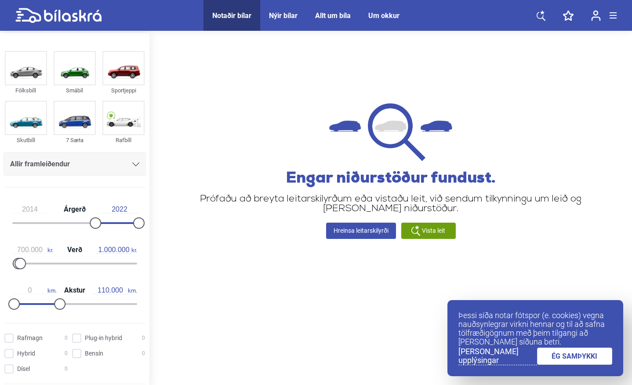  I want to click on span: Rafmagn, so click(30, 338).